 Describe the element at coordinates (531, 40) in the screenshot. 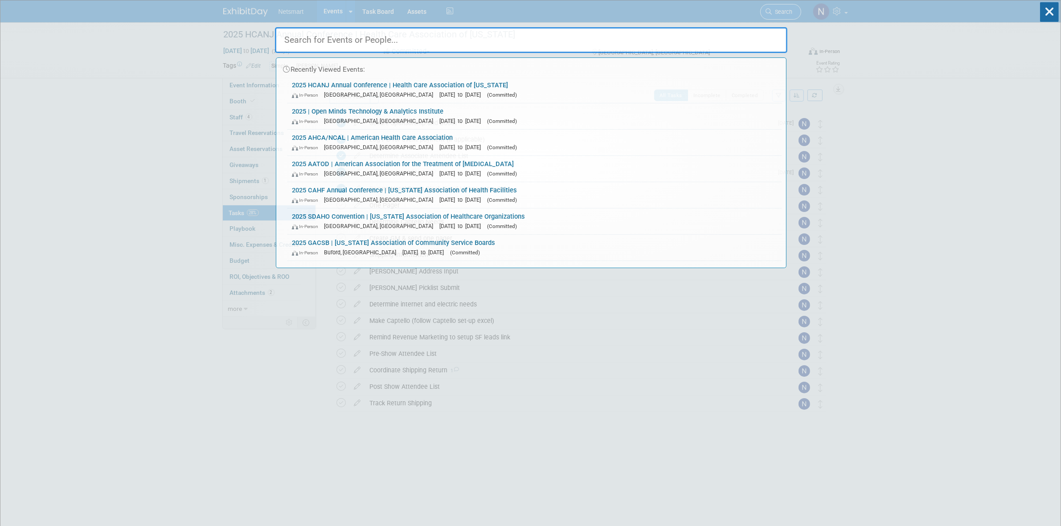

I see `input: Search for Events or People...` at that location.